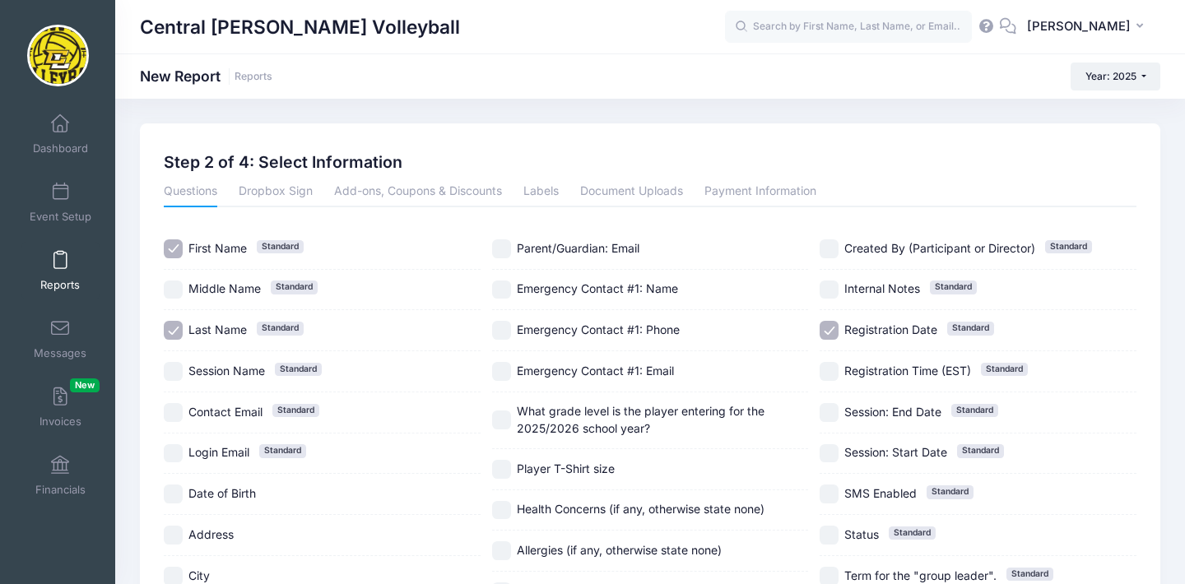  What do you see at coordinates (578, 248) in the screenshot?
I see `span: Parent/Guardian: Email` at bounding box center [578, 248].